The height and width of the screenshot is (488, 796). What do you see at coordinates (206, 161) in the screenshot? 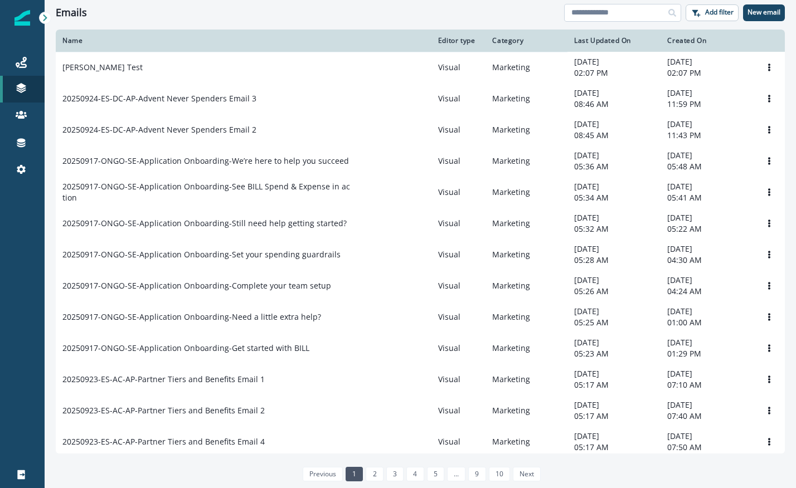
I see `p: 20250917-ONGO-SE-Application Onboarding-We’re here to help you succeed` at bounding box center [206, 161].